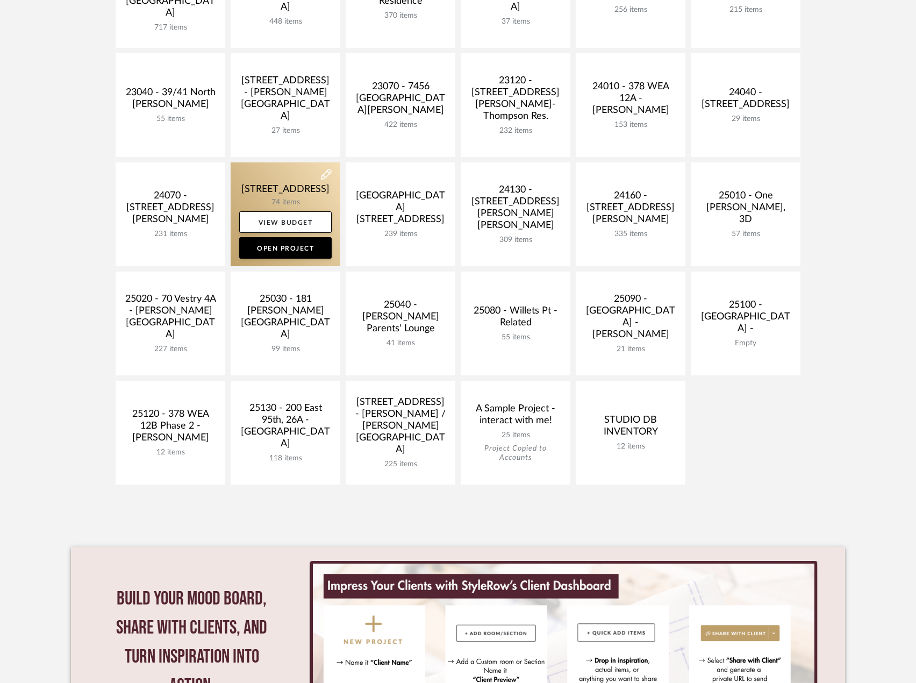  I want to click on a: View Budget, so click(285, 222).